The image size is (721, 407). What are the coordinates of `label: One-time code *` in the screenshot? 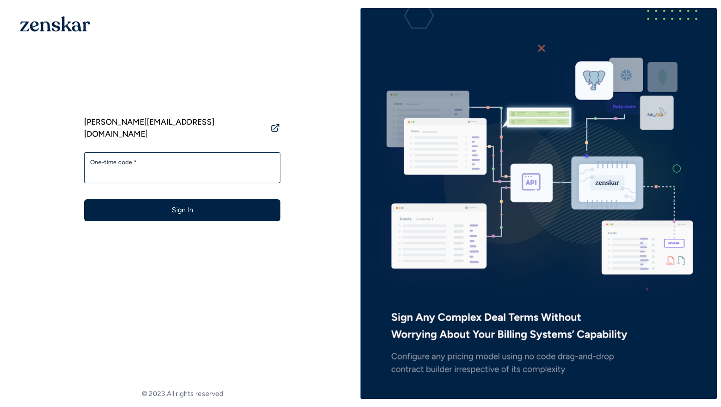 It's located at (182, 162).